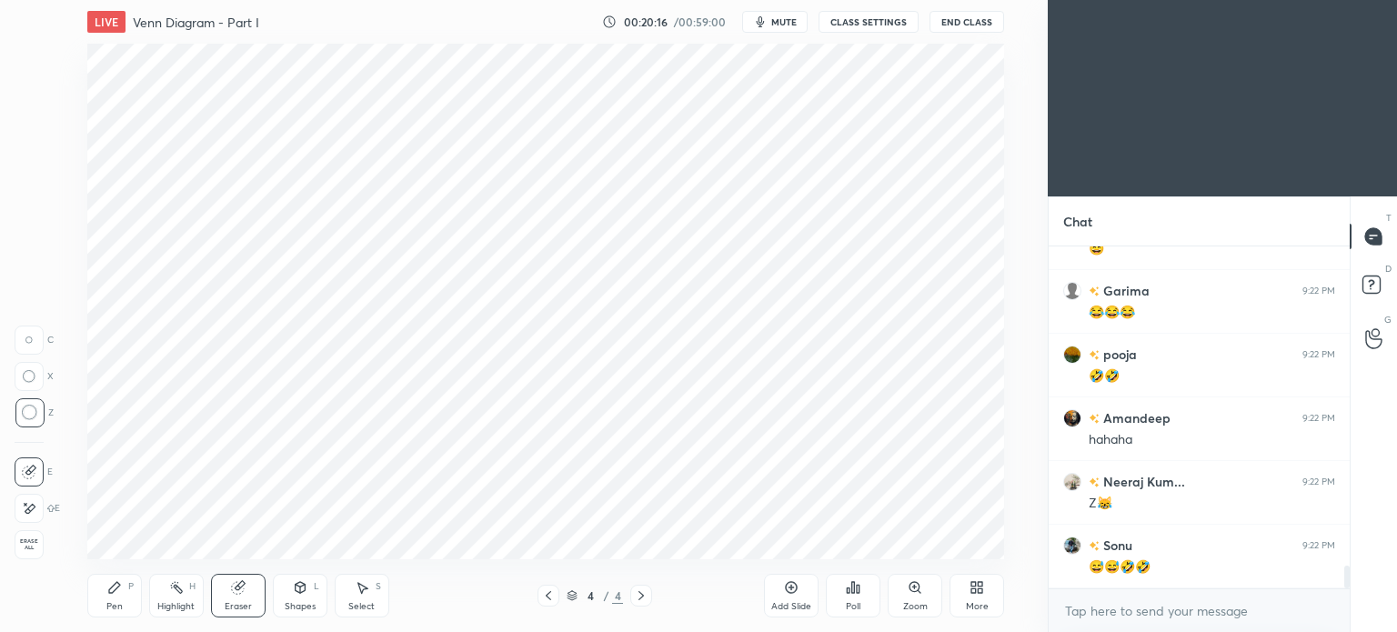  Describe the element at coordinates (868, 22) in the screenshot. I see `button: CLASS SETTINGS` at that location.